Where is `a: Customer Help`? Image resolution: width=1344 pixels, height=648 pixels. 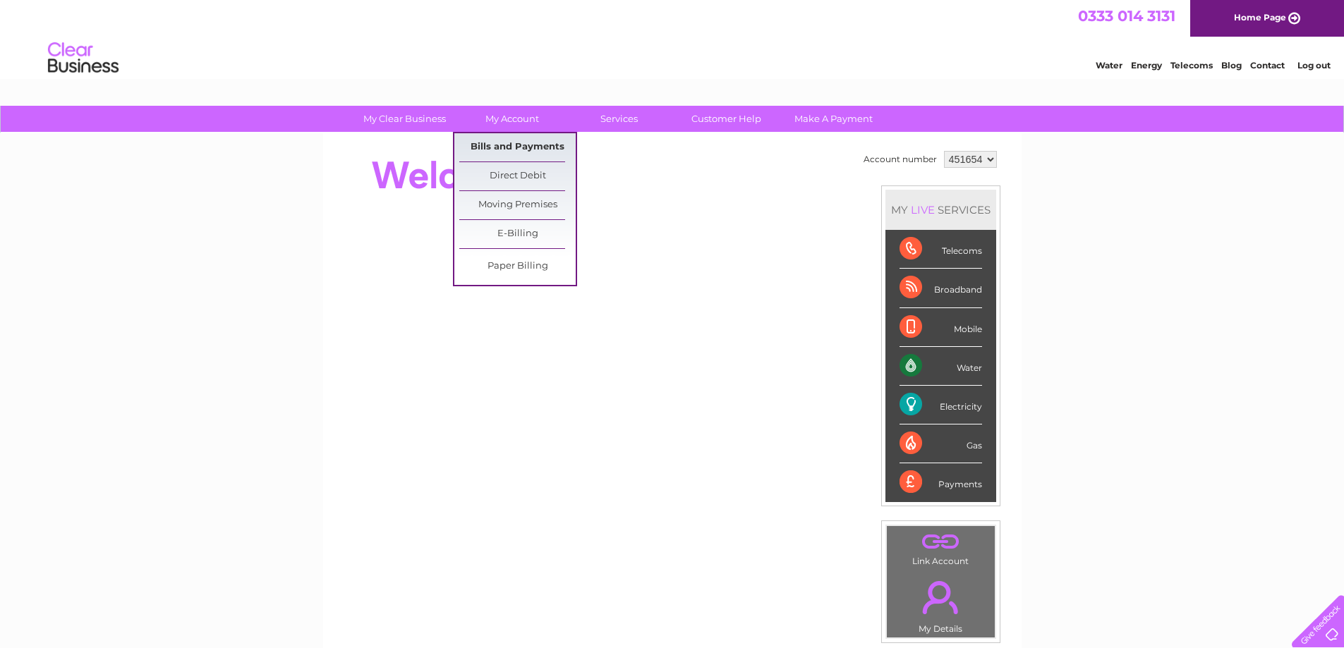 a: Customer Help is located at coordinates (726, 118).